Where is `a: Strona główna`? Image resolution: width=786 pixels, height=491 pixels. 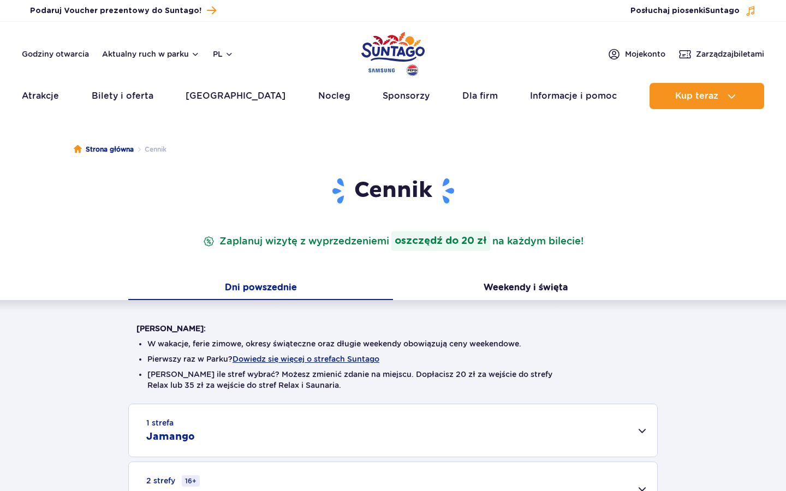 a: Strona główna is located at coordinates (104, 150).